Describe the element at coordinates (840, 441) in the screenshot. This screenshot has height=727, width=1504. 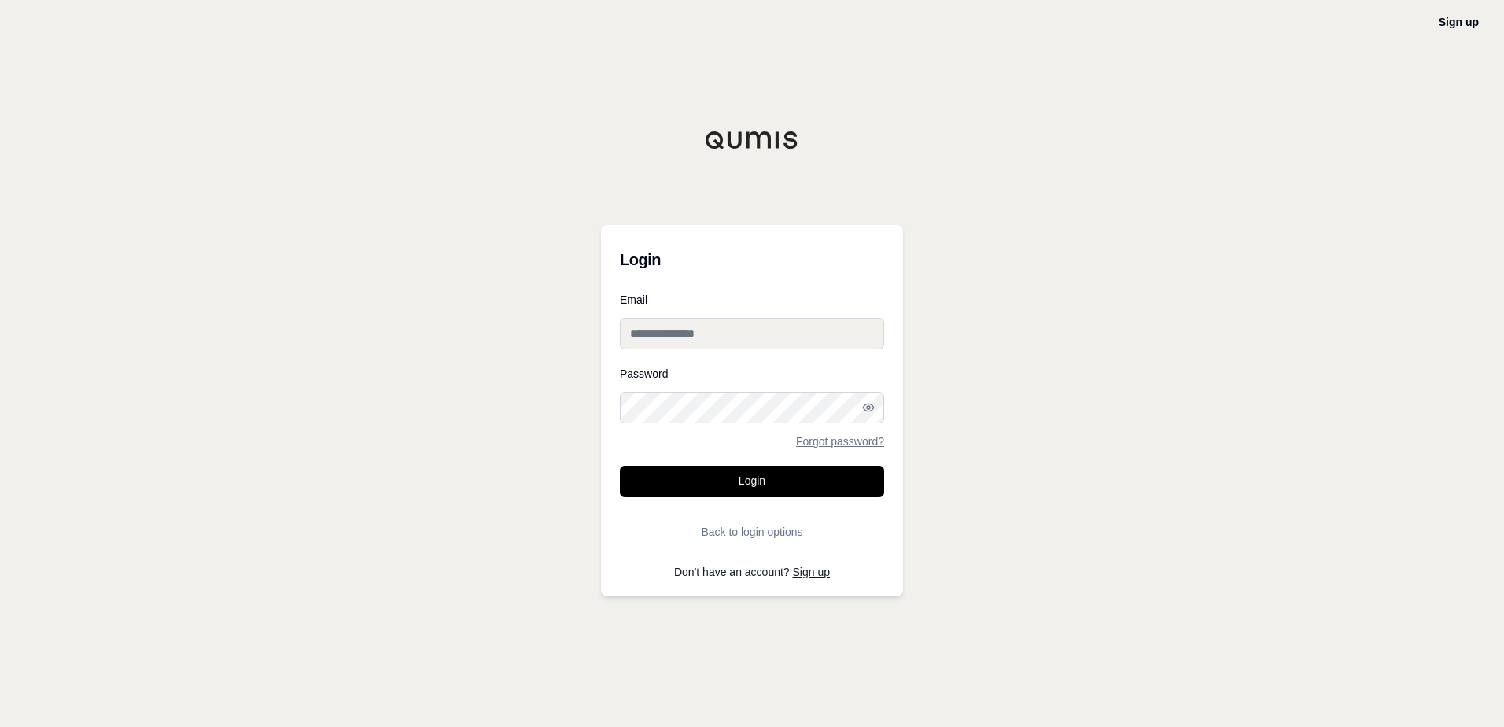
I see `a: Forgot password?` at that location.